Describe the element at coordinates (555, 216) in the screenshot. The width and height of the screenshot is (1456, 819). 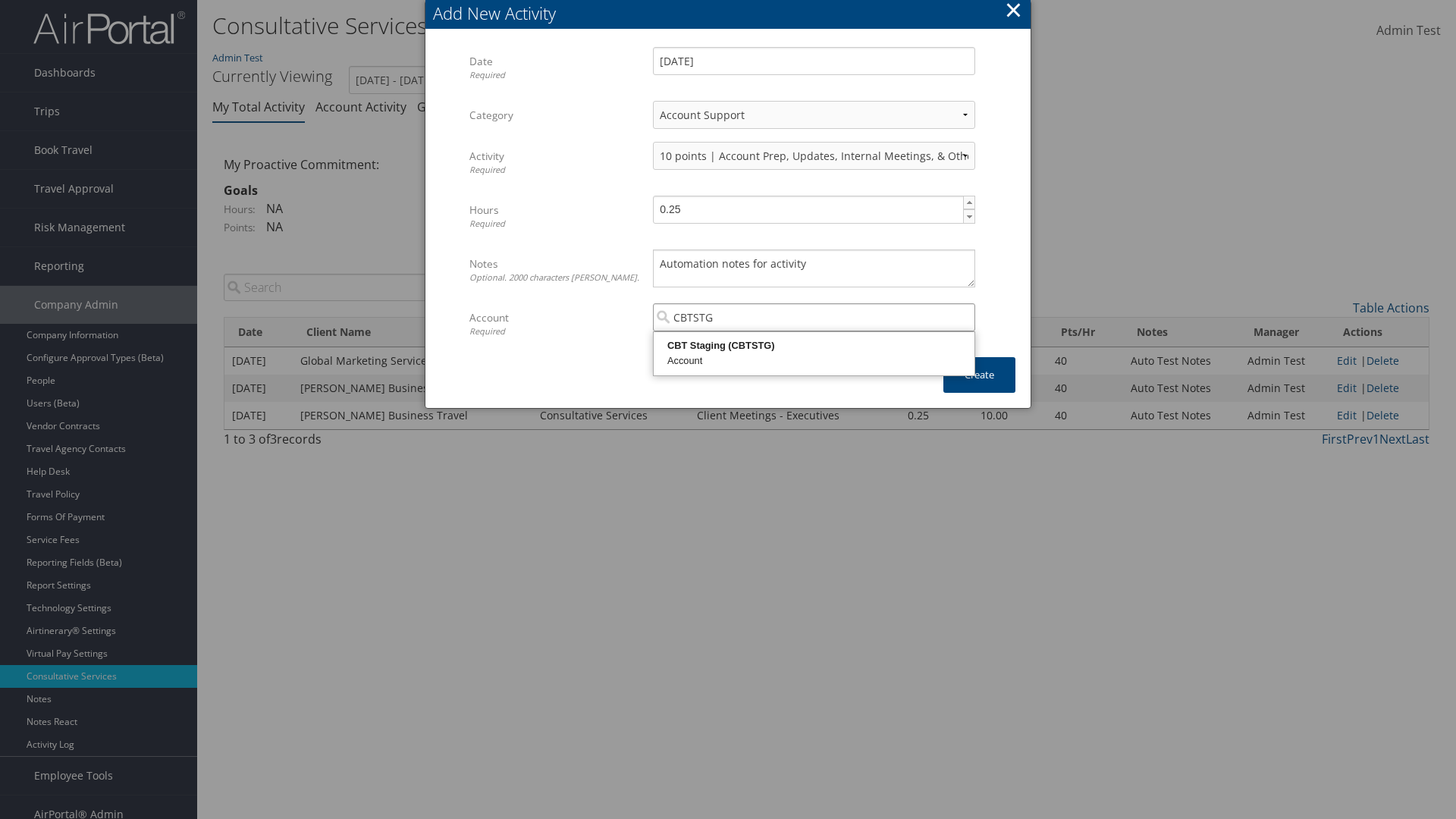
I see `label: Hours` at that location.